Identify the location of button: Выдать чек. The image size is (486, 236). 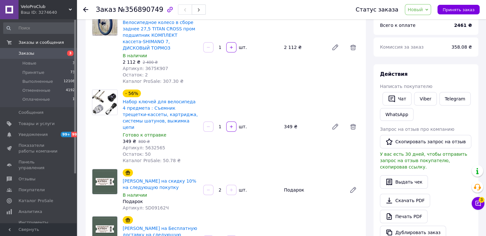
(404, 182).